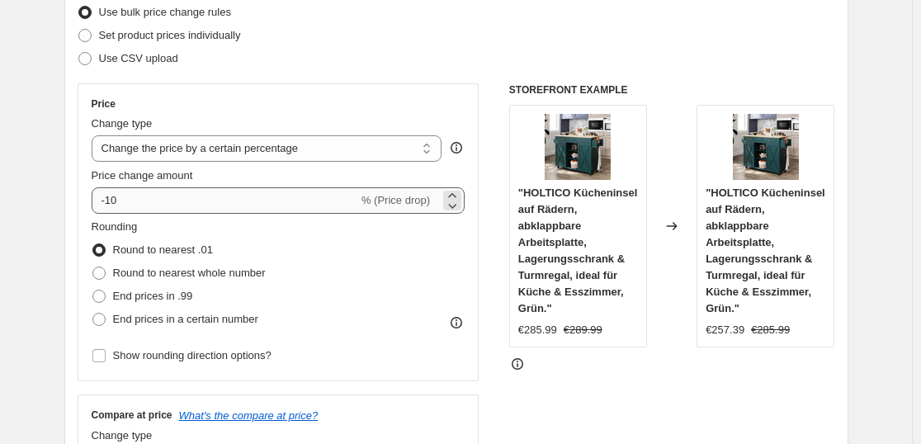 The height and width of the screenshot is (444, 921). What do you see at coordinates (672, 90) in the screenshot?
I see `h6: STOREFRONT EXAMPLE` at bounding box center [672, 90].